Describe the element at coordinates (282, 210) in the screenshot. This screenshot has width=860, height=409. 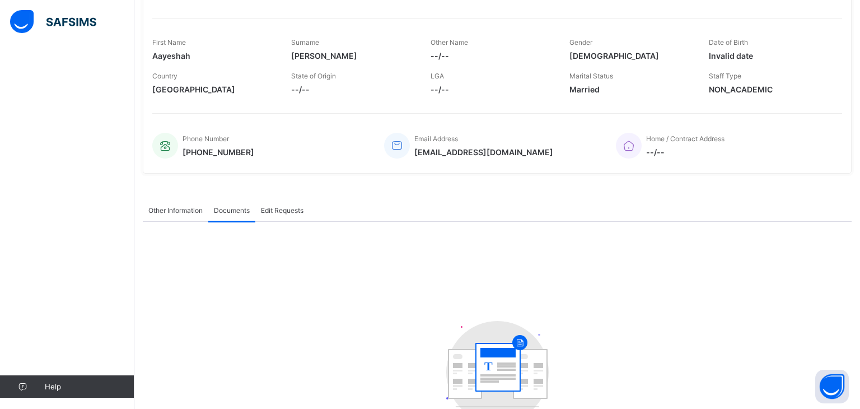
I see `span: Edit Requests` at that location.